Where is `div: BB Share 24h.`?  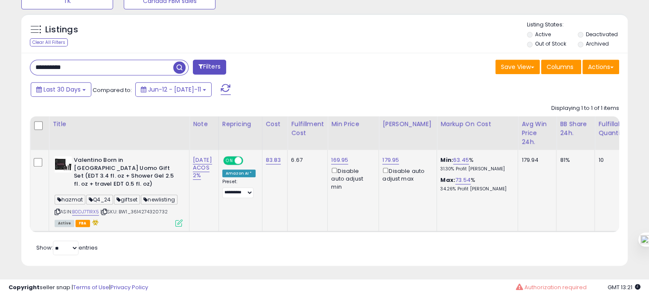 div: BB Share 24h. is located at coordinates (575, 129).